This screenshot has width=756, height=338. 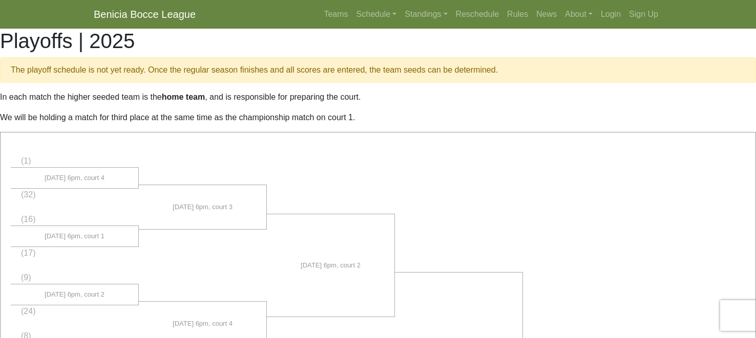 I want to click on a: Reschedule, so click(x=477, y=14).